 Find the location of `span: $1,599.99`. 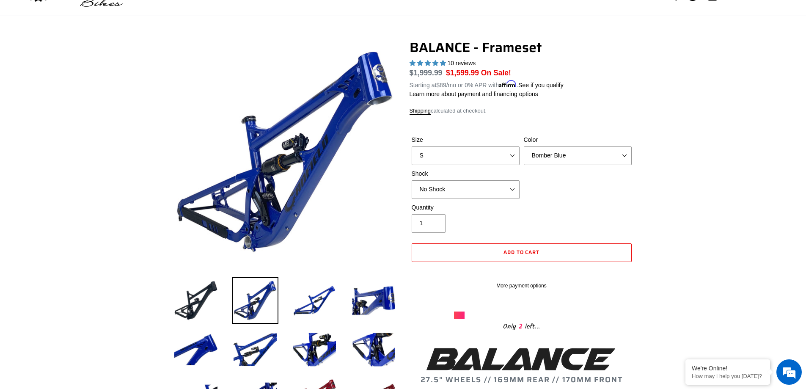

span: $1,599.99 is located at coordinates (462, 73).